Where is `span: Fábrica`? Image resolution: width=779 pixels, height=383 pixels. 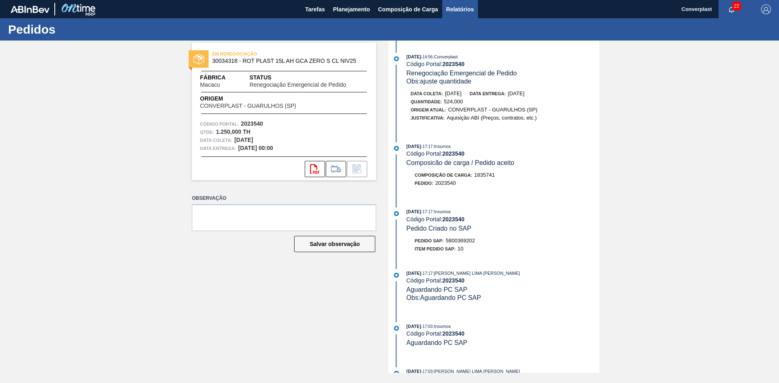 span: Fábrica is located at coordinates (223, 77).